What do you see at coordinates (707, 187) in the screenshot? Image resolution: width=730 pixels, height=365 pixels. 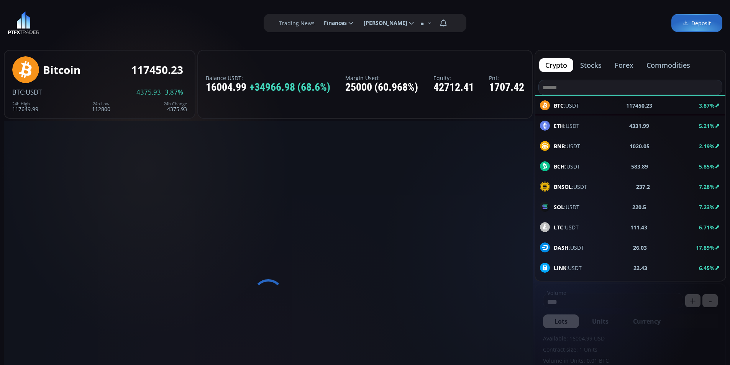 I see `b: 7.28%` at bounding box center [707, 187].